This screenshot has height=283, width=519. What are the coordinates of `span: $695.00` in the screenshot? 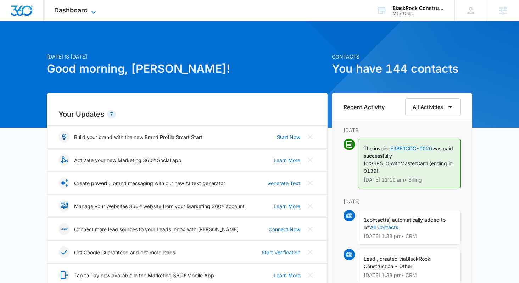 It's located at (380, 163).